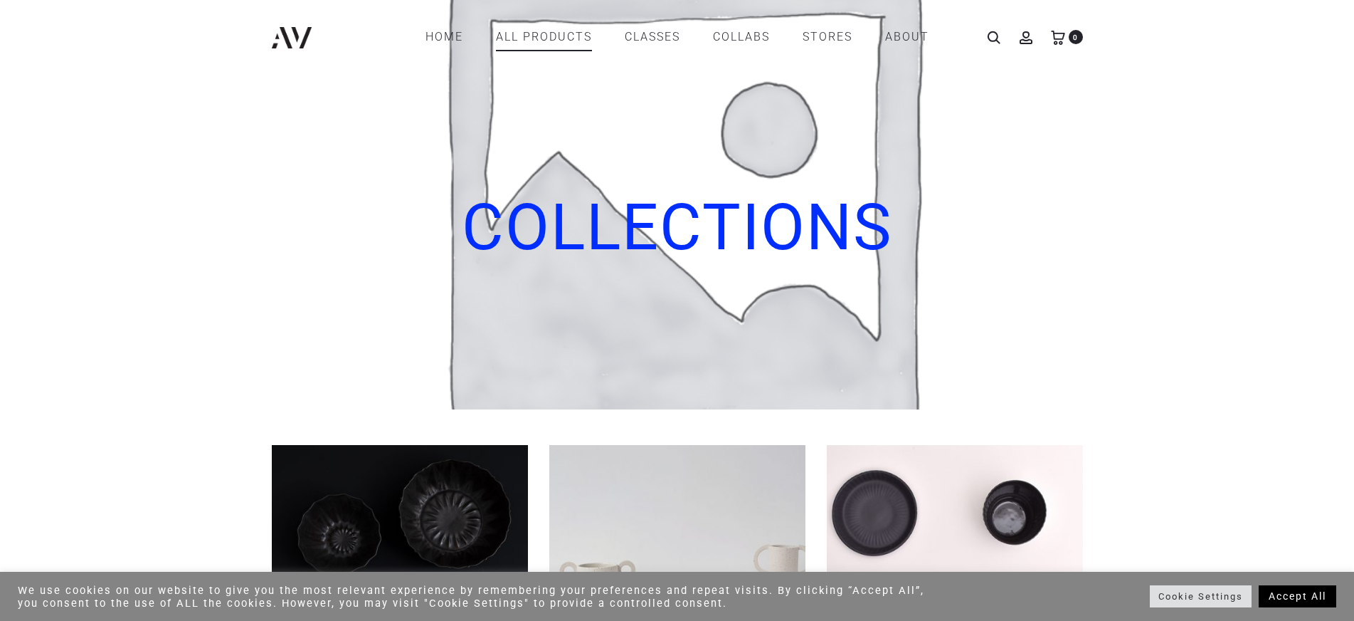 Image resolution: width=1354 pixels, height=621 pixels. What do you see at coordinates (1201, 596) in the screenshot?
I see `a: Cookie Settings` at bounding box center [1201, 596].